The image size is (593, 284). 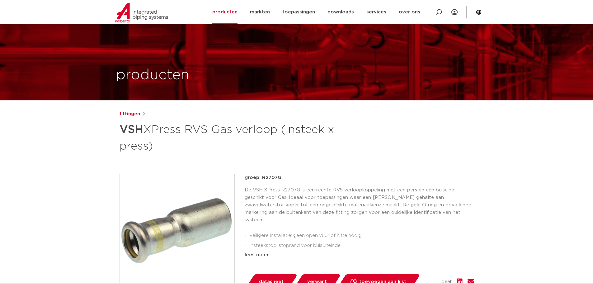 What do you see at coordinates (131, 130) in the screenshot?
I see `strong: VSH` at bounding box center [131, 130].